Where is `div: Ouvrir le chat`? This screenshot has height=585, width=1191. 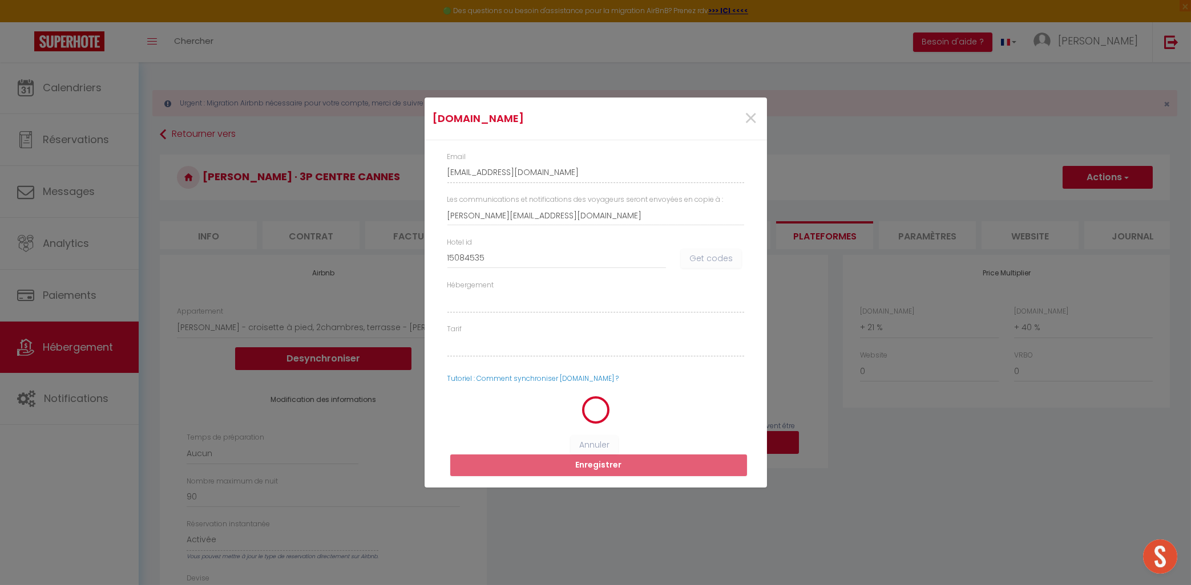
div: Ouvrir le chat is located at coordinates (1160, 557).